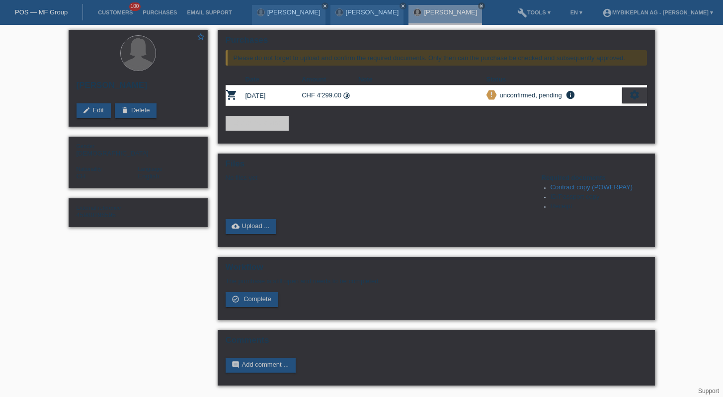 This screenshot has width=723, height=397. What do you see at coordinates (235, 299) in the screenshot?
I see `i: check_circle_outline` at bounding box center [235, 299].